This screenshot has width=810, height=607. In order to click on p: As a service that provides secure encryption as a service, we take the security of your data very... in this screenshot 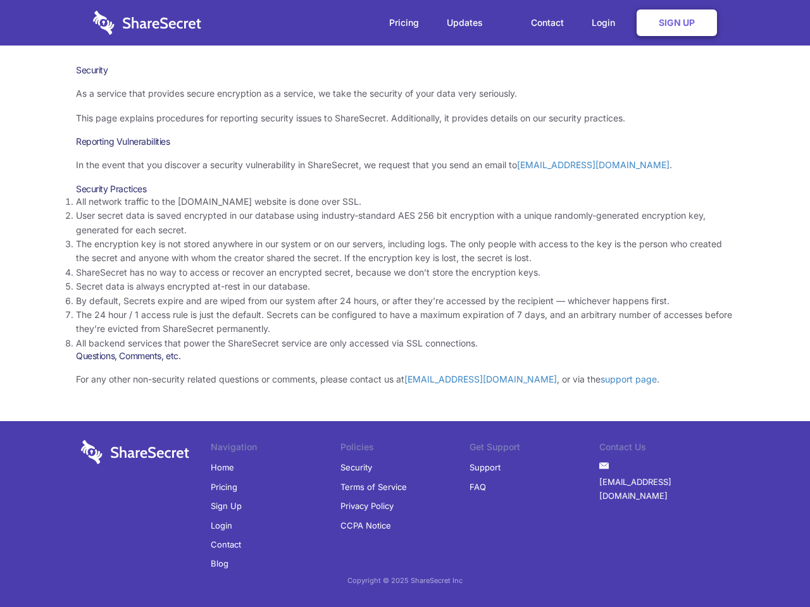, I will do `click(405, 94)`.